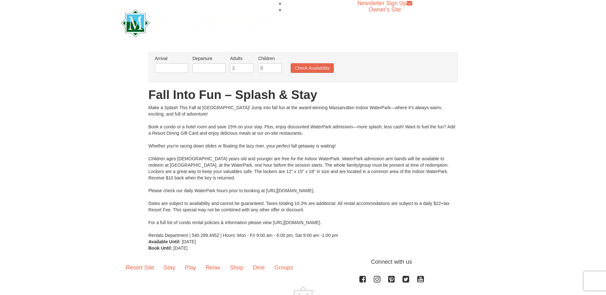  What do you see at coordinates (165, 242) in the screenshot?
I see `strong: Available Until:` at bounding box center [165, 242].